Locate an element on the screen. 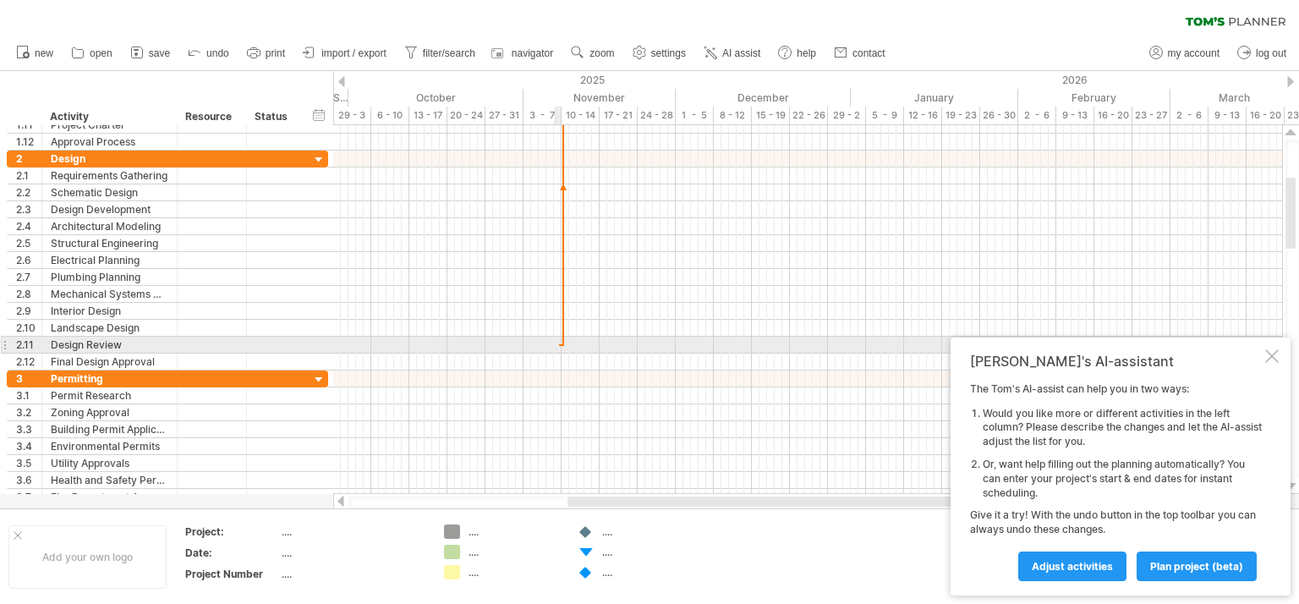 Image resolution: width=1299 pixels, height=604 pixels. a: undo is located at coordinates (209, 53).